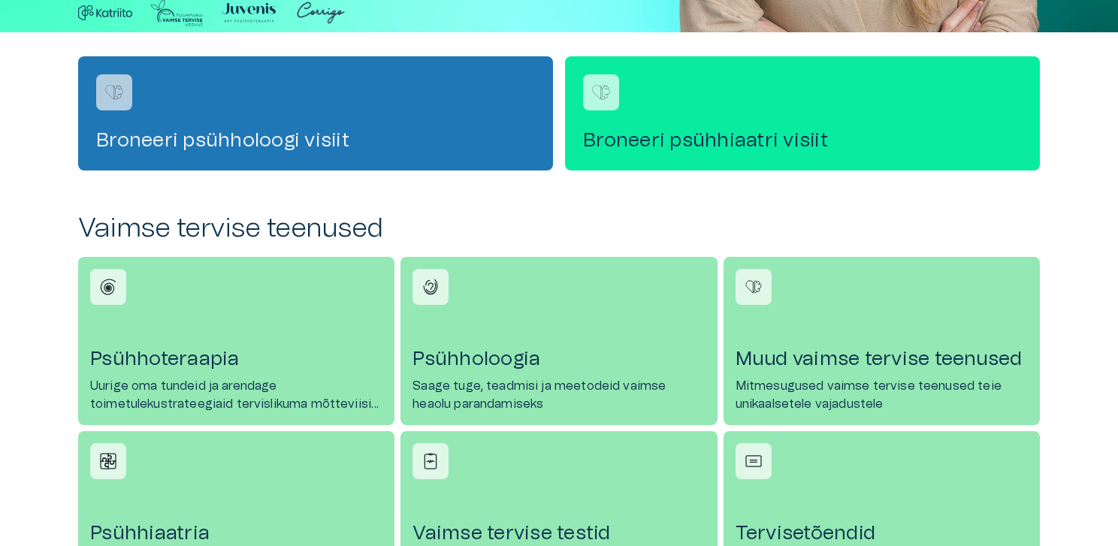 The height and width of the screenshot is (546, 1118). I want to click on h4: Psühhiaatria, so click(236, 533).